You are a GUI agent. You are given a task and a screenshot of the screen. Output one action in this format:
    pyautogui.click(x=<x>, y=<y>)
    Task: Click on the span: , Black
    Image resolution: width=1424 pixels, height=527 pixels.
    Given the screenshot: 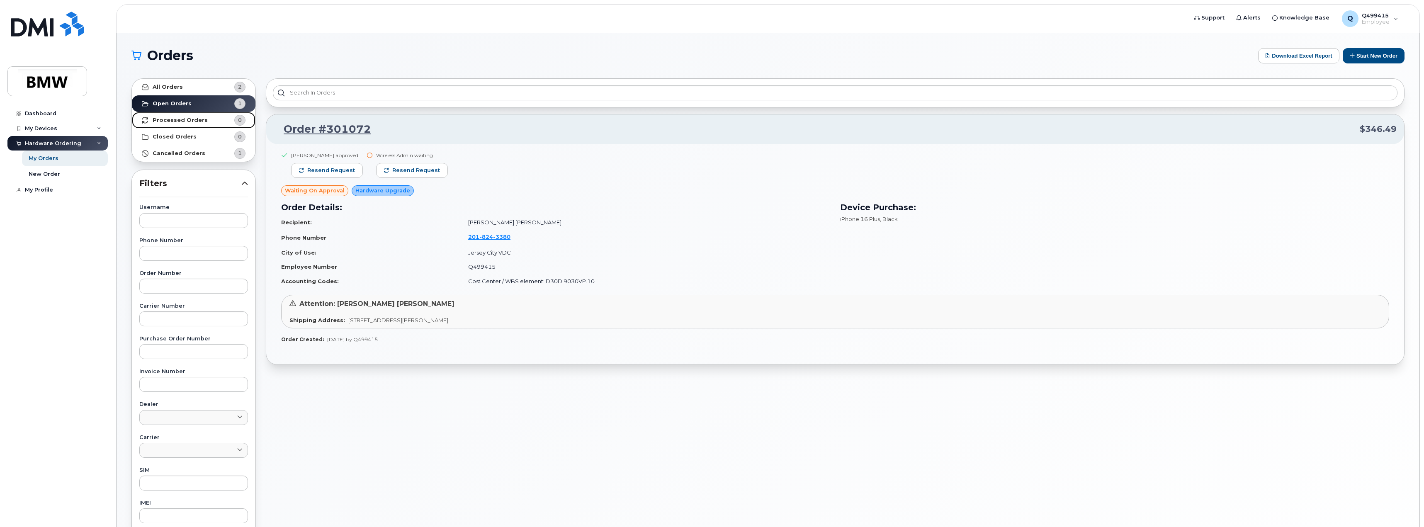 What is the action you would take?
    pyautogui.click(x=888, y=219)
    